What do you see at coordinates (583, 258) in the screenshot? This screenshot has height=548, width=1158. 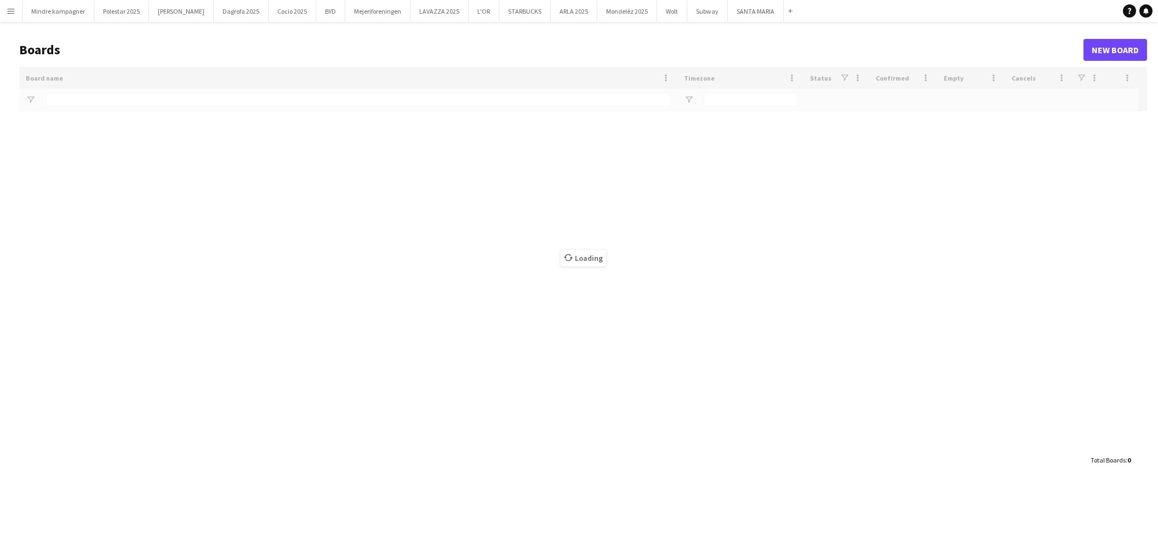 I see `span: Loading` at bounding box center [583, 258].